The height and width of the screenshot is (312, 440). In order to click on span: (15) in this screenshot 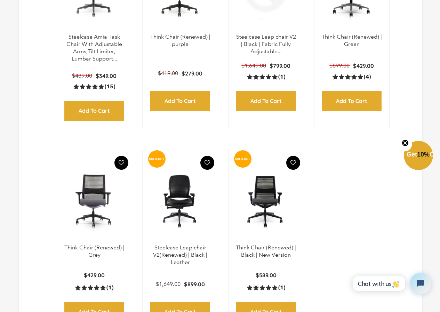, I will do `click(110, 87)`.